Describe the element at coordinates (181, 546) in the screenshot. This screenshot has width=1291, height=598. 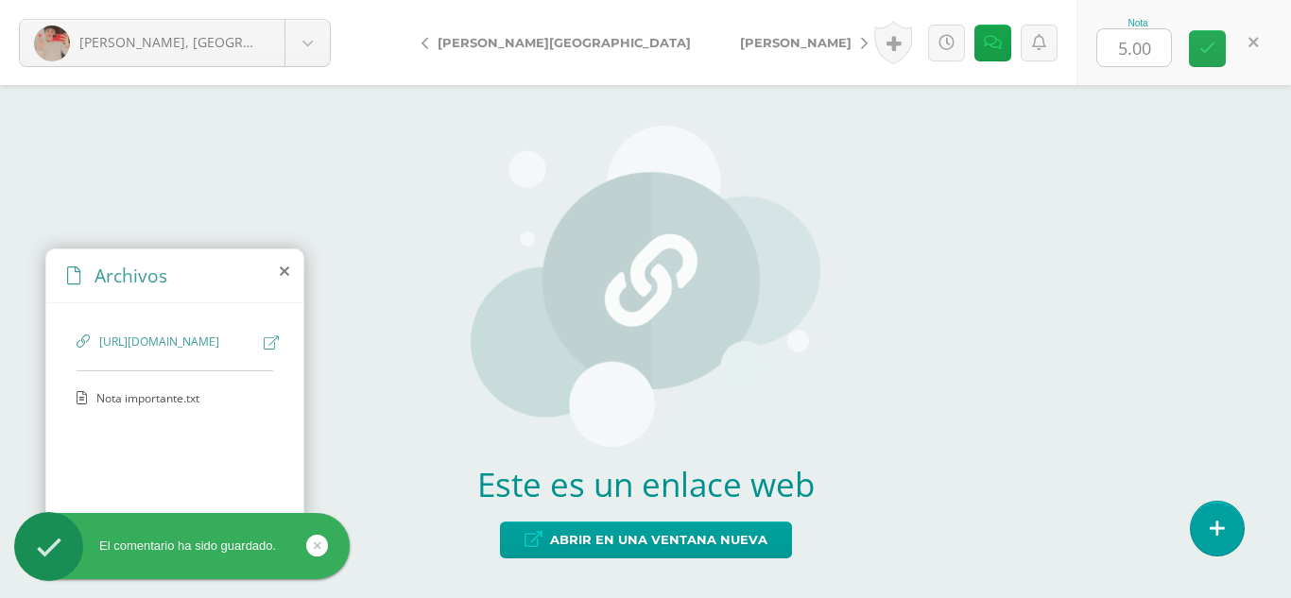
I see `div: El comentario ha sido guardado.` at that location.